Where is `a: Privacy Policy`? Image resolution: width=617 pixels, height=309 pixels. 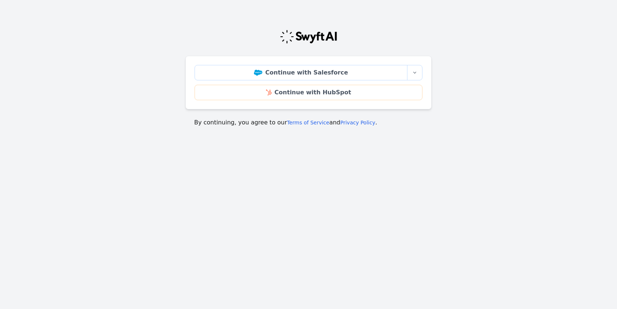 a: Privacy Policy is located at coordinates (358, 122).